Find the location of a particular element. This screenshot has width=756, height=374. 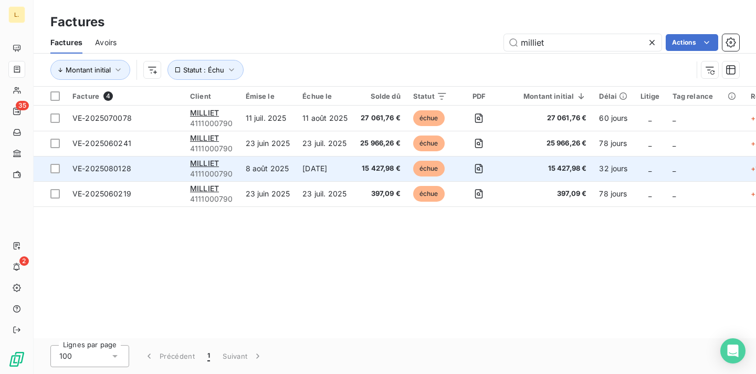

button: Statut : Échu is located at coordinates (205, 70).